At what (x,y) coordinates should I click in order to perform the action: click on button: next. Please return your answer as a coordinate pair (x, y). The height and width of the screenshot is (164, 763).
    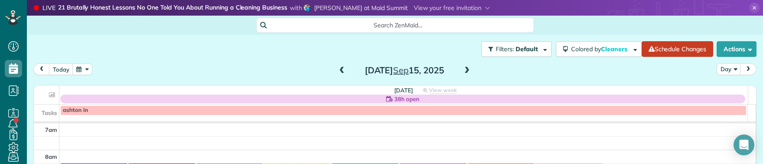
    Looking at the image, I should click on (748, 69).